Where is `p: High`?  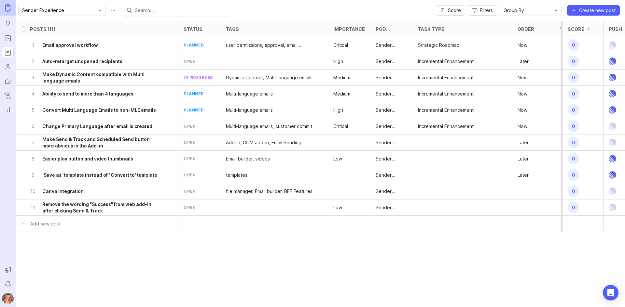
p: High is located at coordinates (338, 110).